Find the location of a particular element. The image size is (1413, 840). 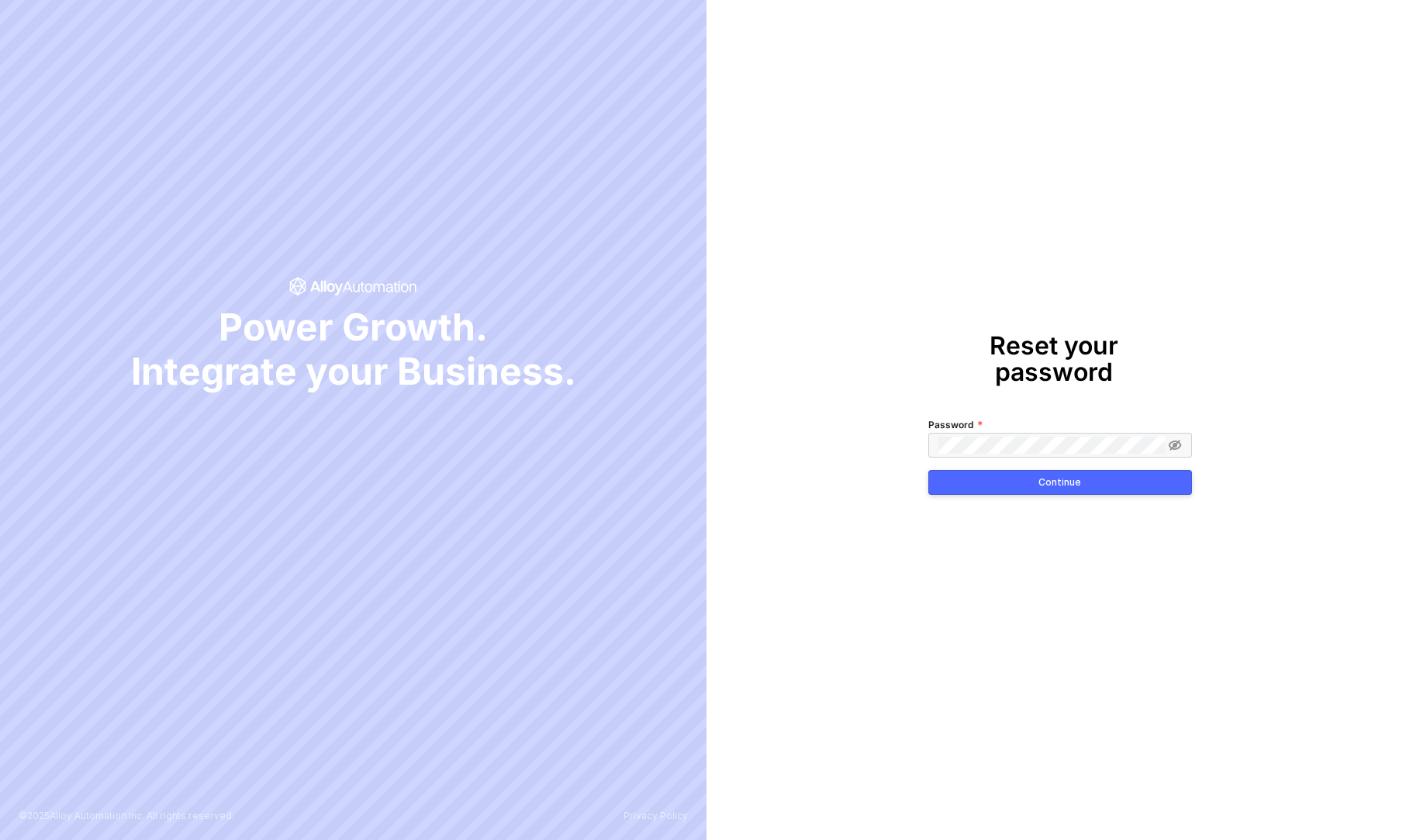

button: Continue is located at coordinates (1060, 483).